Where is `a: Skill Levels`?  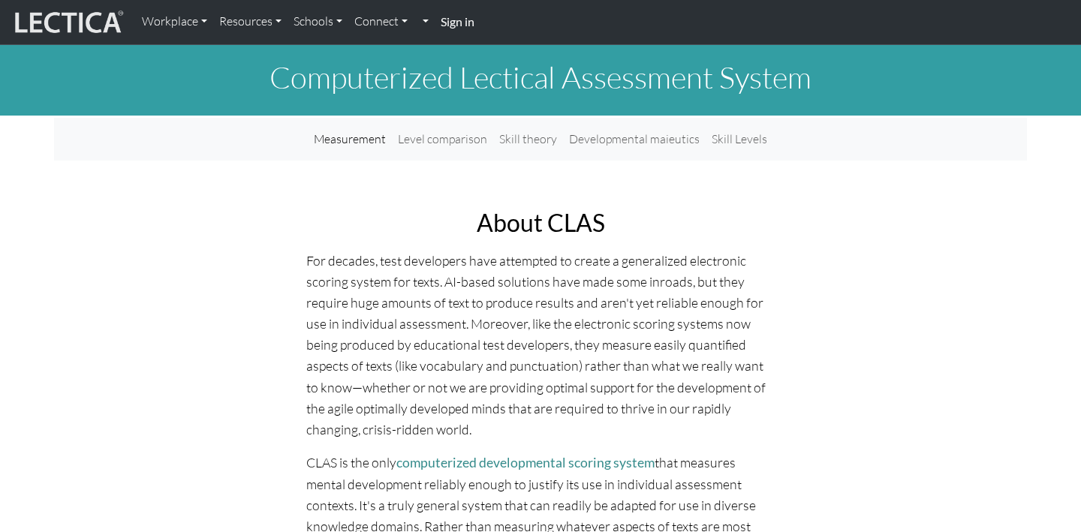 a: Skill Levels is located at coordinates (740, 139).